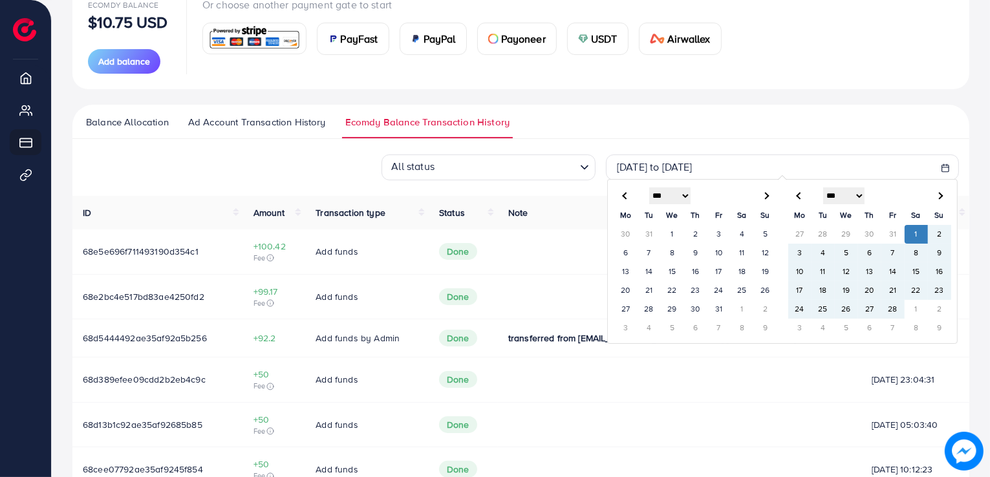 The height and width of the screenshot is (477, 990). Describe the element at coordinates (696, 290) in the screenshot. I see `td: 23` at that location.